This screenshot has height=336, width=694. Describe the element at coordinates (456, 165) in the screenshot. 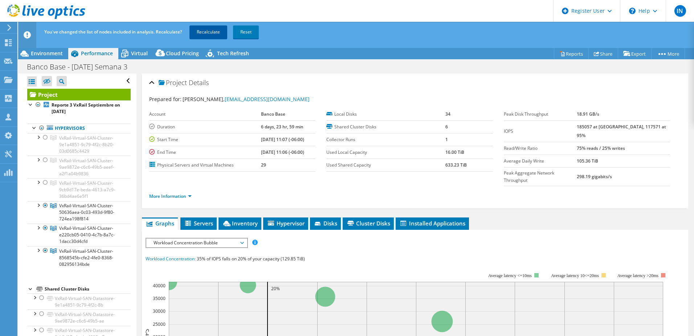

I see `b: 633.23 TiB` at that location.